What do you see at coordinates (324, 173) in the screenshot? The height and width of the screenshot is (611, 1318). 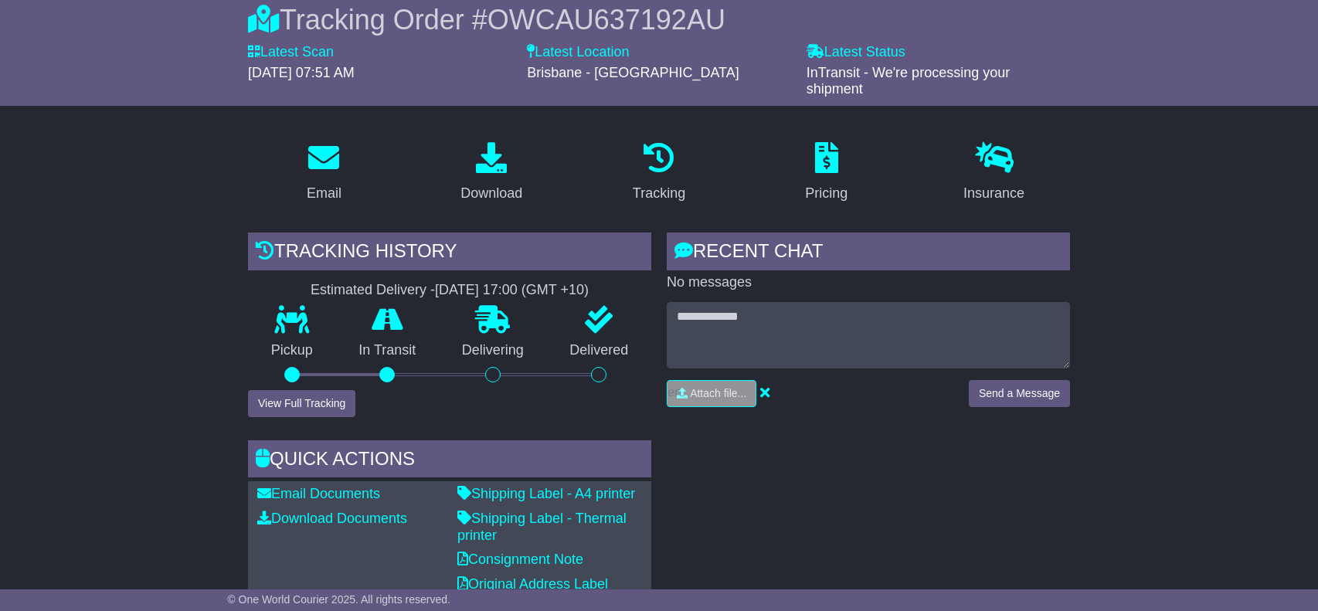 I see `a: Email` at bounding box center [324, 173].